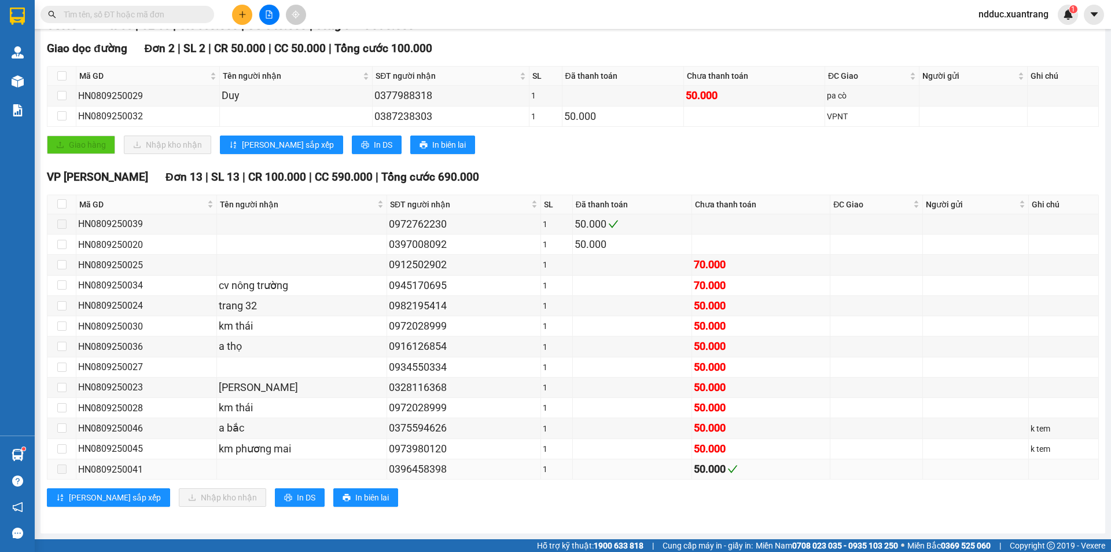  Describe the element at coordinates (464, 449) in the screenshot. I see `div: 0973980120` at that location.